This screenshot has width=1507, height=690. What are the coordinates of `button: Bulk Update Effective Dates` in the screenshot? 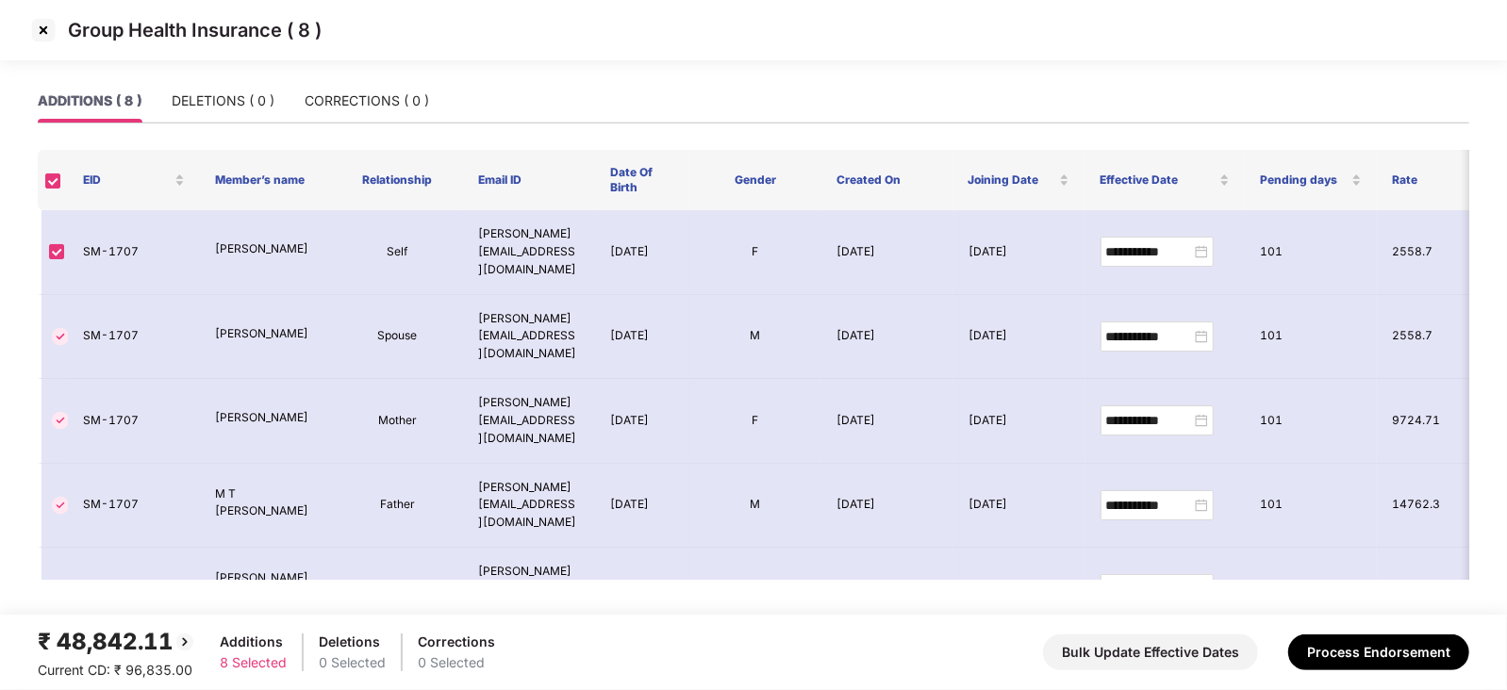 It's located at (1151, 653).